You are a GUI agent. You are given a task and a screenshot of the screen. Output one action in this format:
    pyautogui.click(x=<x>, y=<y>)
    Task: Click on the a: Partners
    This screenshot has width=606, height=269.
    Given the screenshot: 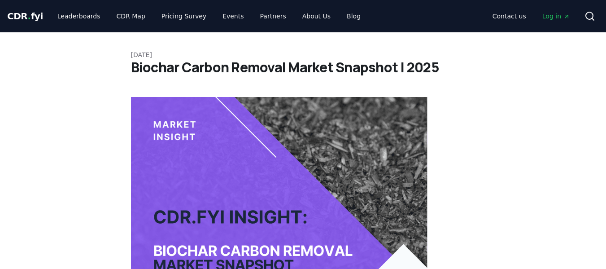 What is the action you would take?
    pyautogui.click(x=273, y=16)
    